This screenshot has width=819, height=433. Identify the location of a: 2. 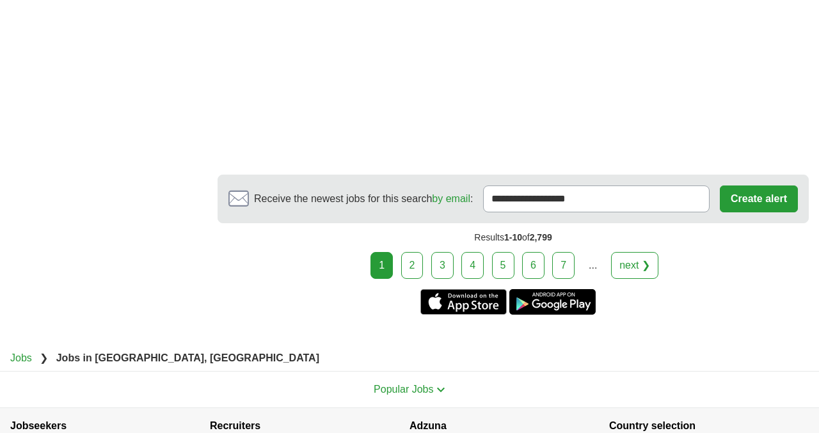
(412, 266).